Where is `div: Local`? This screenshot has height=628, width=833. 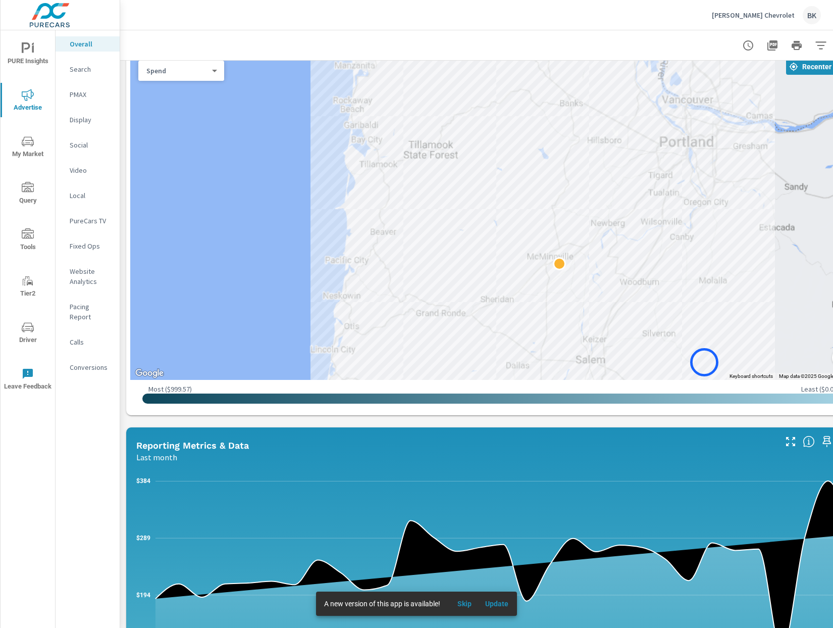 div: Local is located at coordinates (87, 195).